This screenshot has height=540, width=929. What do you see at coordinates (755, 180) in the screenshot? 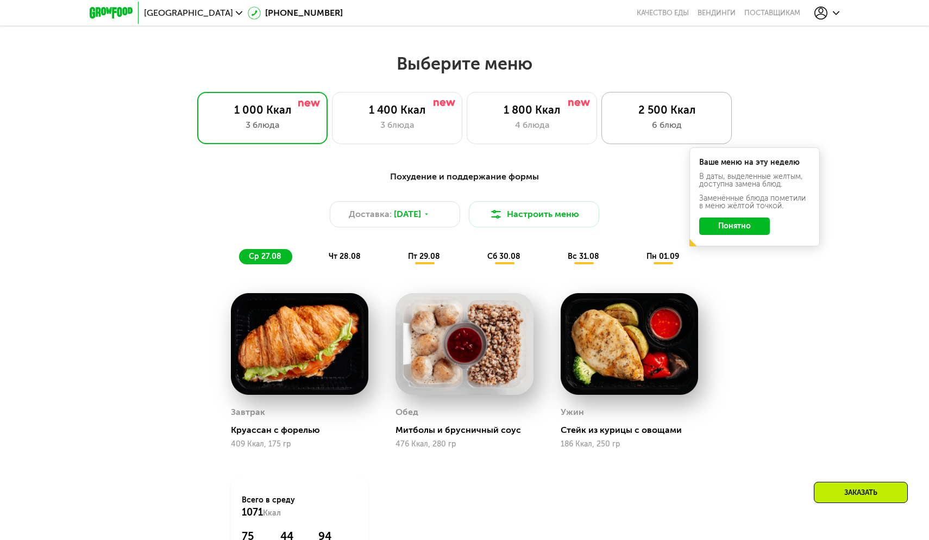
I see `div: В даты, выделенные желтым, доступна замена блюд.` at bounding box center [755, 180].